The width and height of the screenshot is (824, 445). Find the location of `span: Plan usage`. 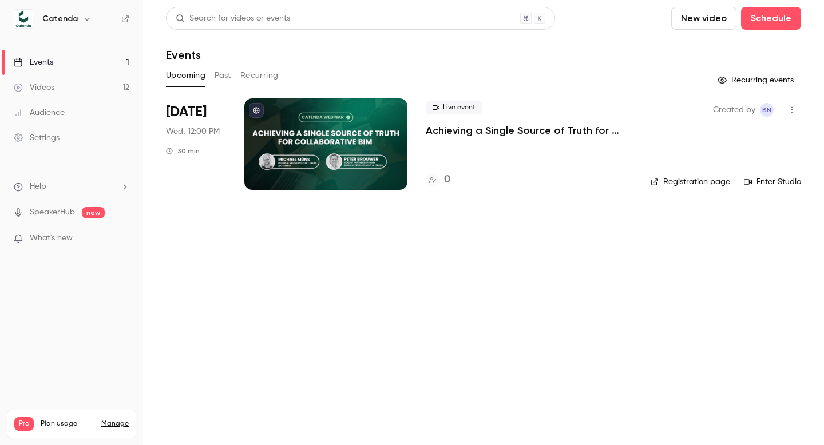

span: Plan usage is located at coordinates (68, 424).